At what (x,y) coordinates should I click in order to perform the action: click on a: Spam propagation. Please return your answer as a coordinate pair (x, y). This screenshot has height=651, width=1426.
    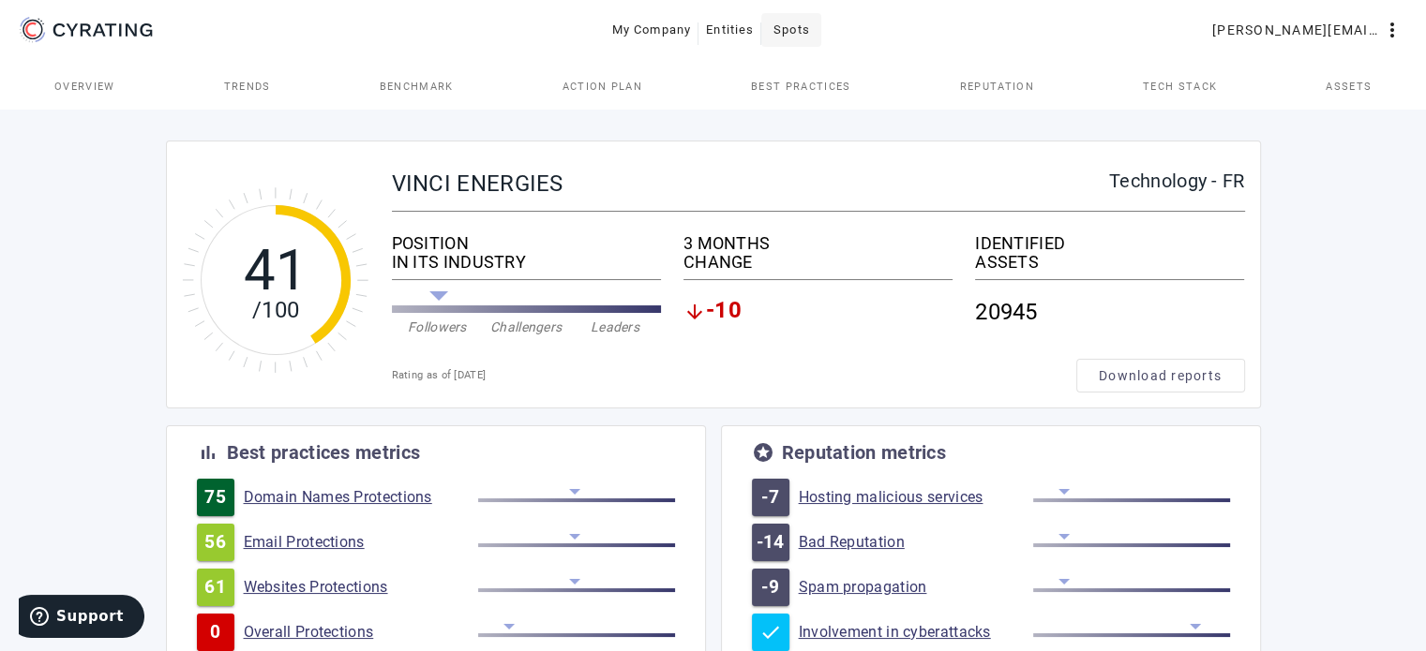
    Looking at the image, I should click on (916, 588).